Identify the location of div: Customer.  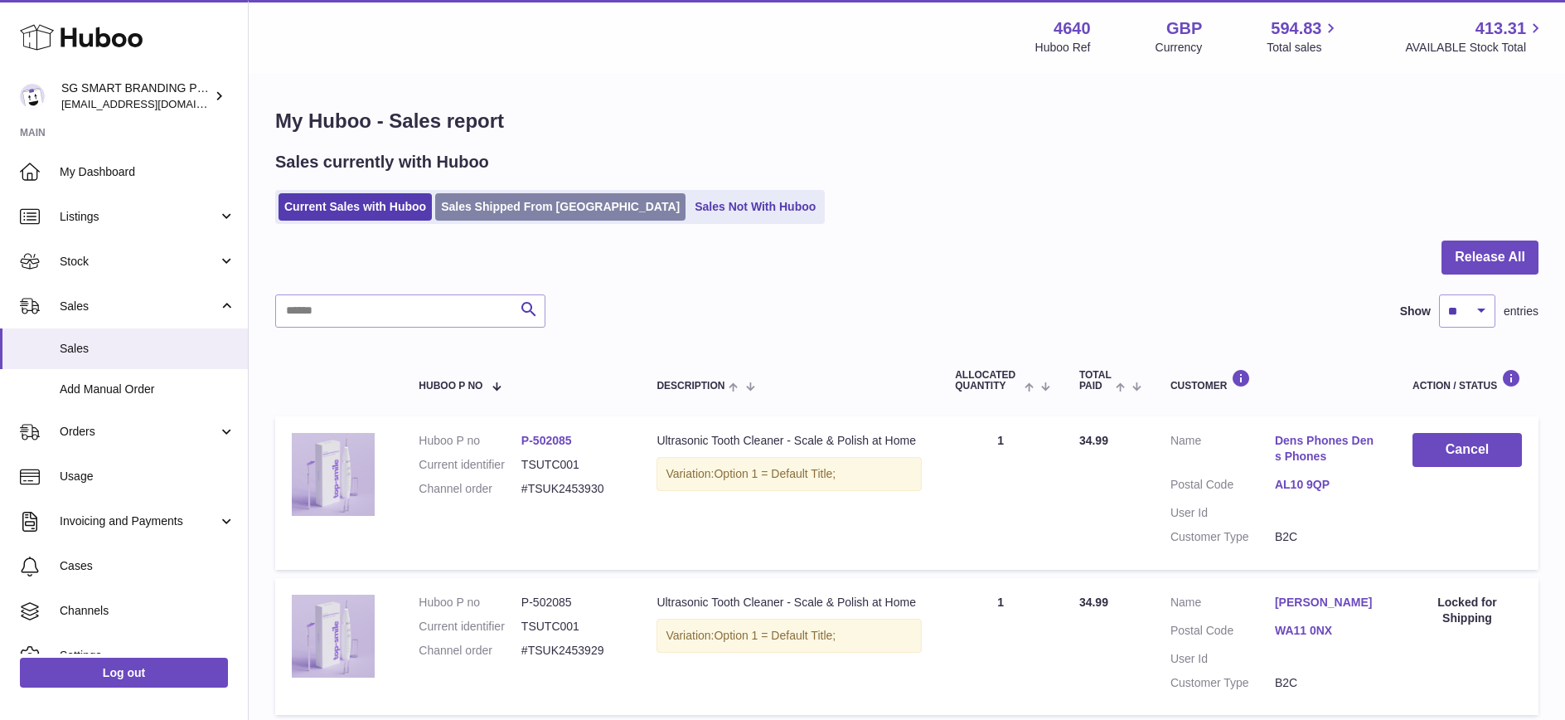
(1275, 380).